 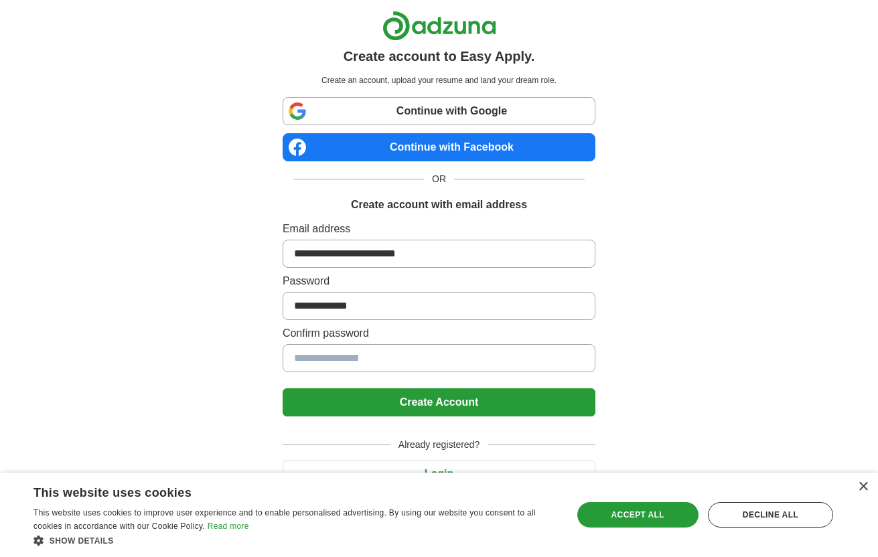 What do you see at coordinates (439, 334) in the screenshot?
I see `label: Confirm password` at bounding box center [439, 334].